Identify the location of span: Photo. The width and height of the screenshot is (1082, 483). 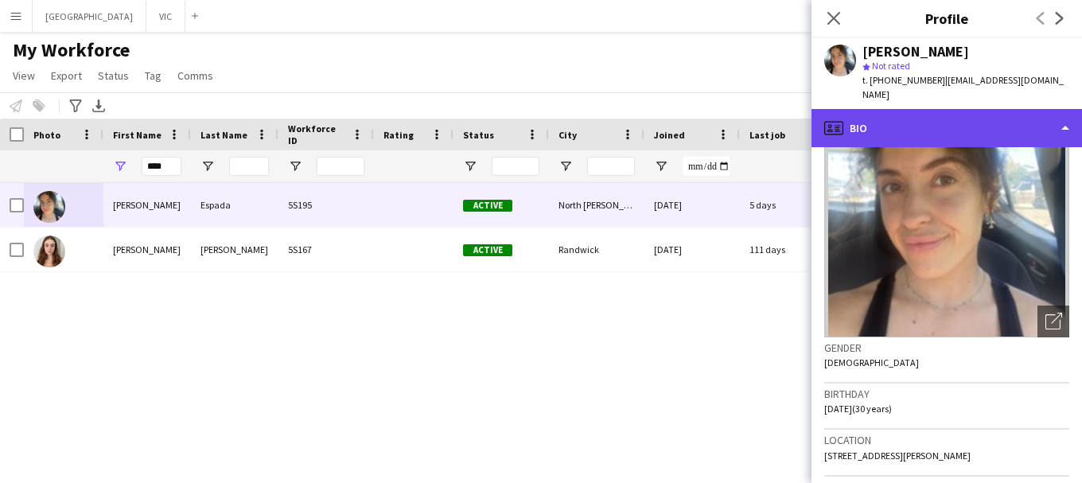
(47, 134).